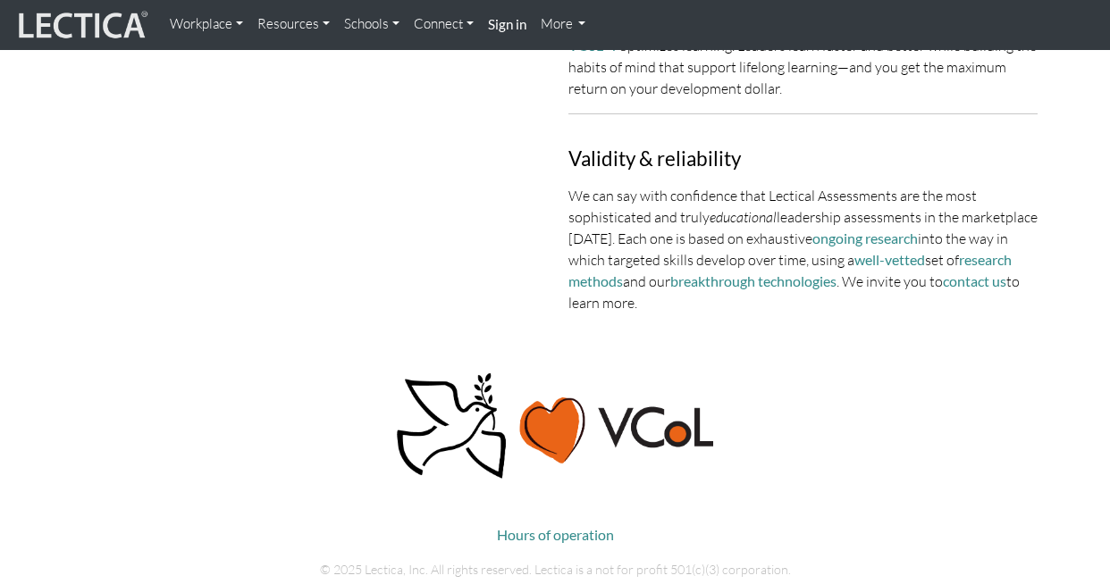 This screenshot has height=584, width=1110. Describe the element at coordinates (293, 24) in the screenshot. I see `a: Resources` at that location.